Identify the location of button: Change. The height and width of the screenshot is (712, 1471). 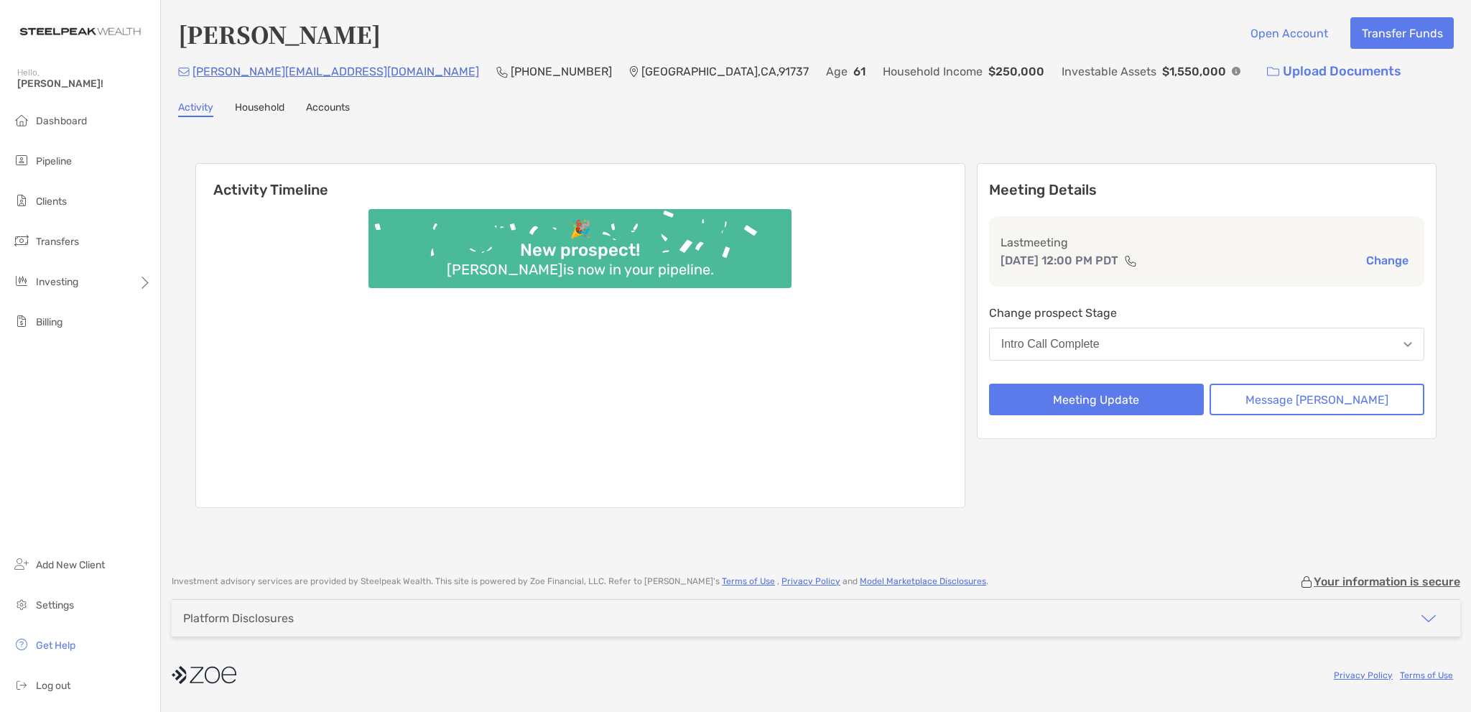
(1387, 260).